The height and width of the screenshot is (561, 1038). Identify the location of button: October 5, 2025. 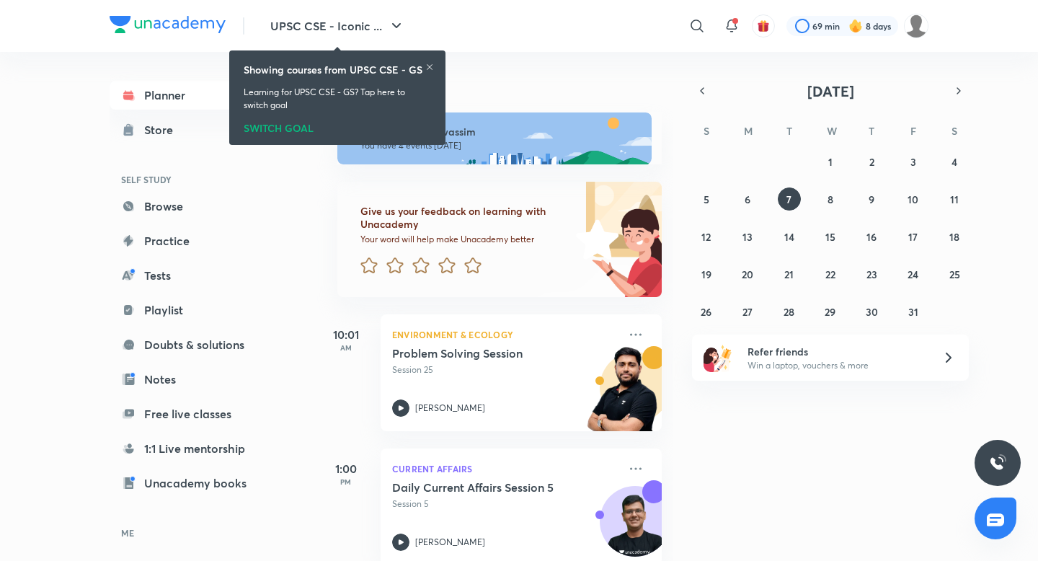
(707, 199).